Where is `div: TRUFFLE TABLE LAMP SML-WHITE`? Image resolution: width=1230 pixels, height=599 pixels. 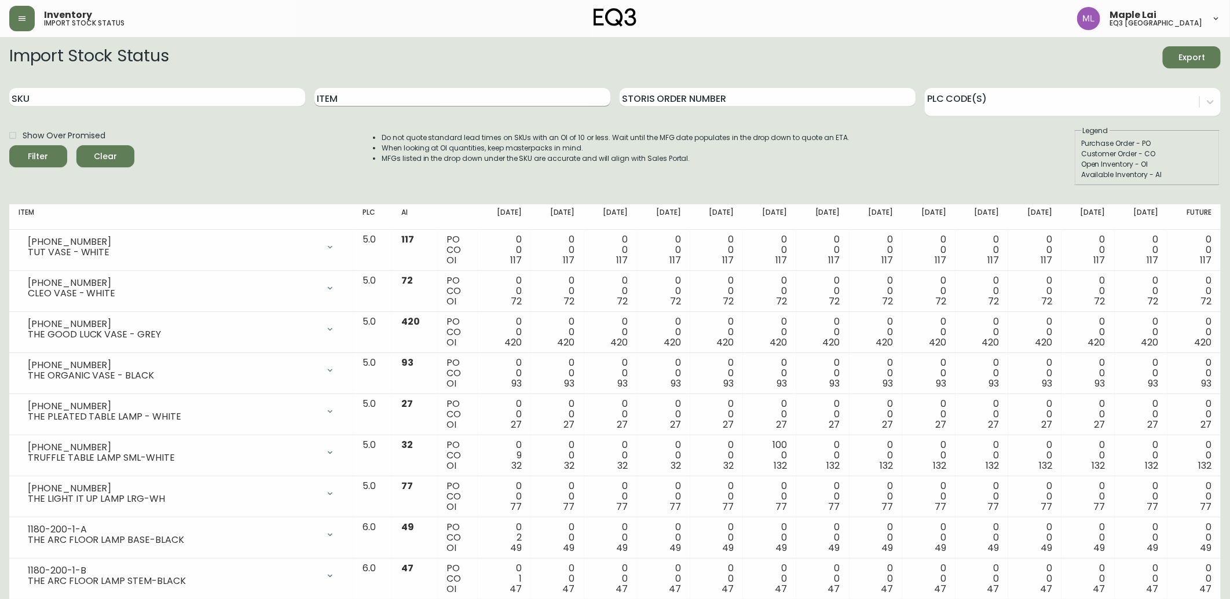 div: TRUFFLE TABLE LAMP SML-WHITE is located at coordinates (173, 458).